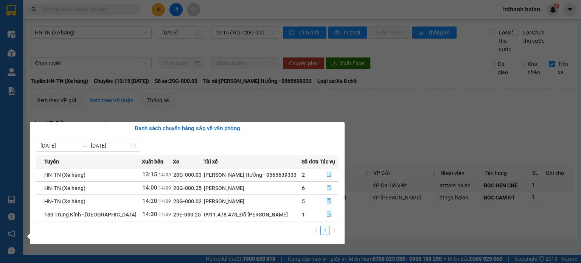  What do you see at coordinates (325, 230) in the screenshot?
I see `li: 1` at bounding box center [325, 230].